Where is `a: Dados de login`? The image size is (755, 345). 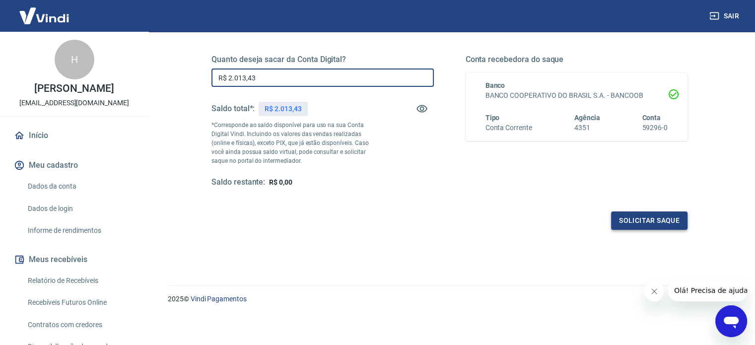 a: Dados de login is located at coordinates (80, 208).